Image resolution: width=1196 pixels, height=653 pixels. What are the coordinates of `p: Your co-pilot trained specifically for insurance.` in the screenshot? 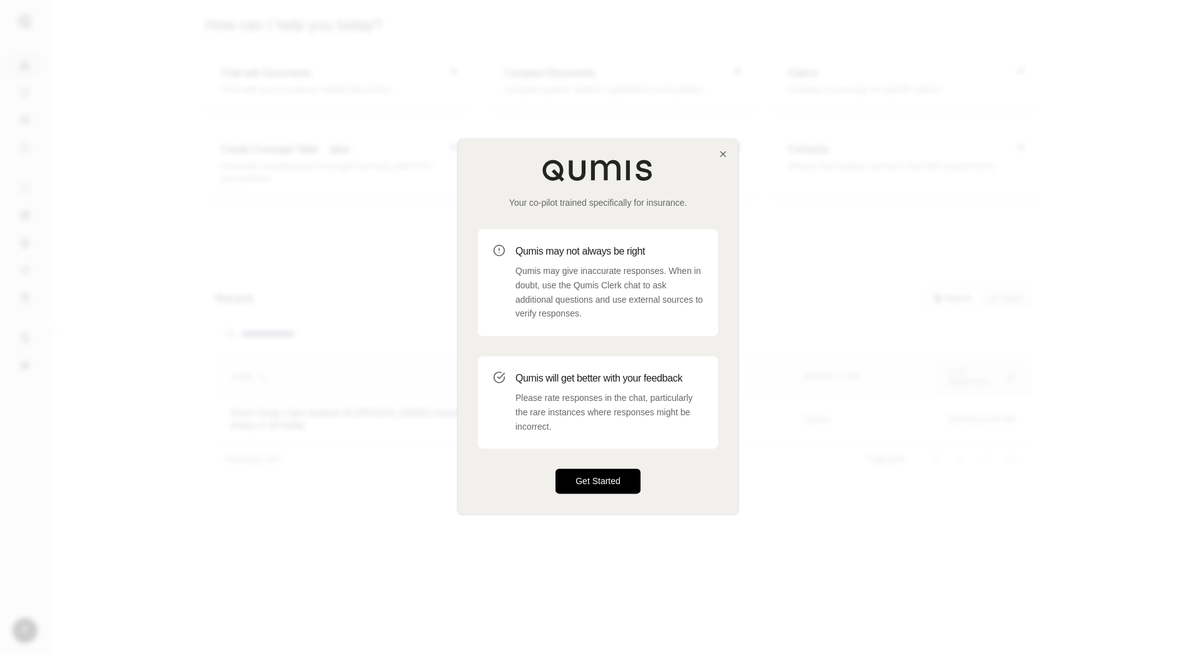 It's located at (598, 203).